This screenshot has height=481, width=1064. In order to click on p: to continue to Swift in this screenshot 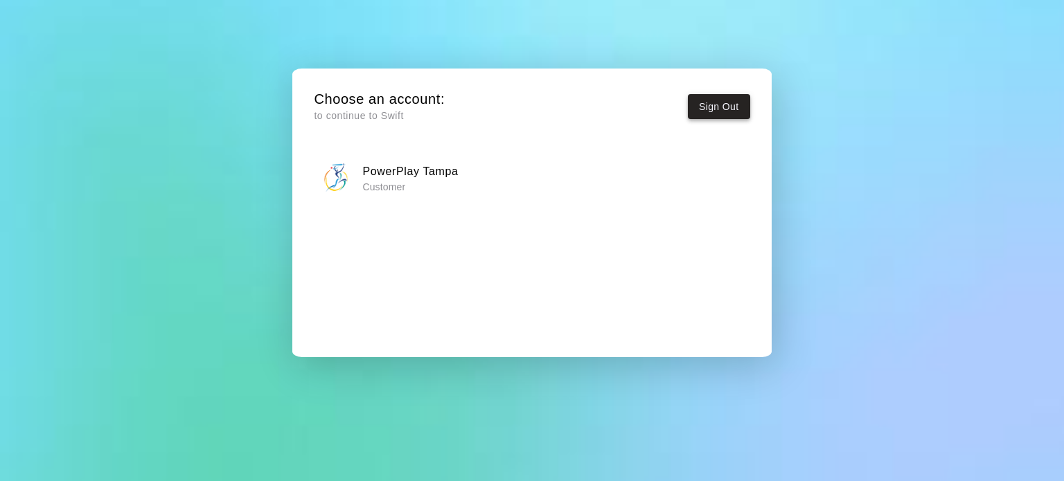, I will do `click(379, 116)`.